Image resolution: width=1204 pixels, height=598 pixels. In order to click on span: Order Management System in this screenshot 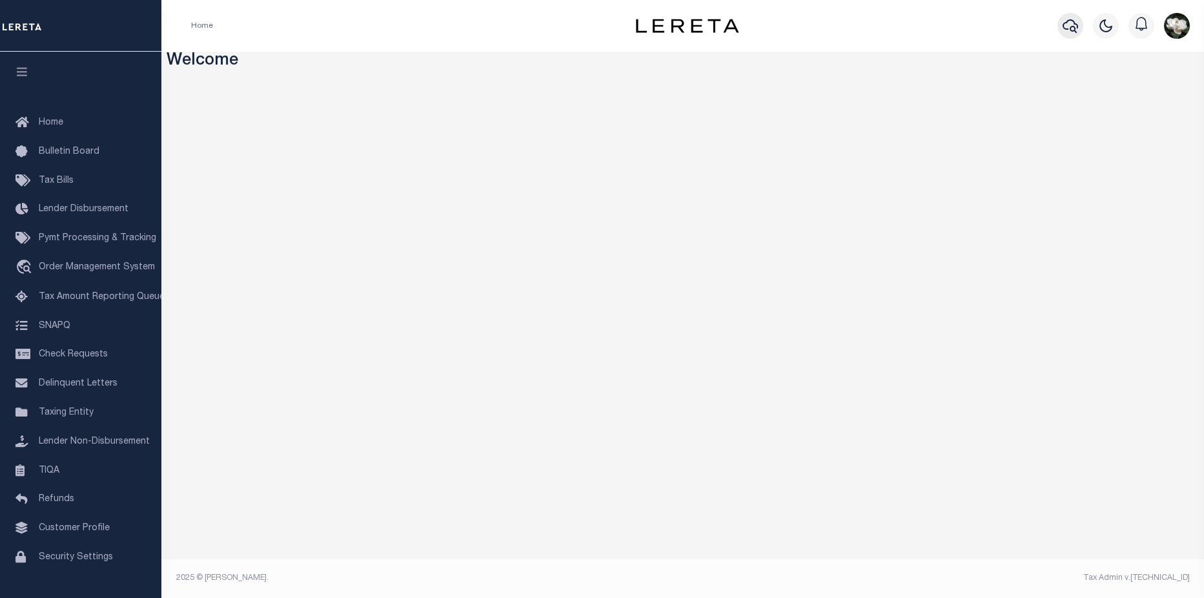, I will do `click(97, 267)`.